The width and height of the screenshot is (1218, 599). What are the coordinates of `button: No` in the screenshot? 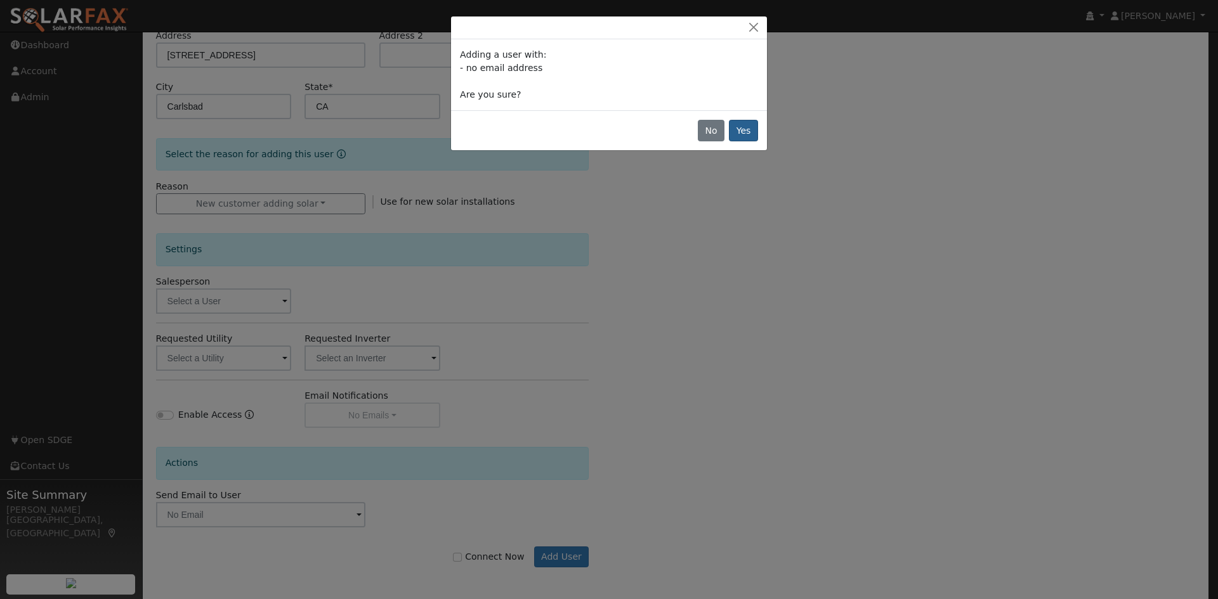 It's located at (711, 131).